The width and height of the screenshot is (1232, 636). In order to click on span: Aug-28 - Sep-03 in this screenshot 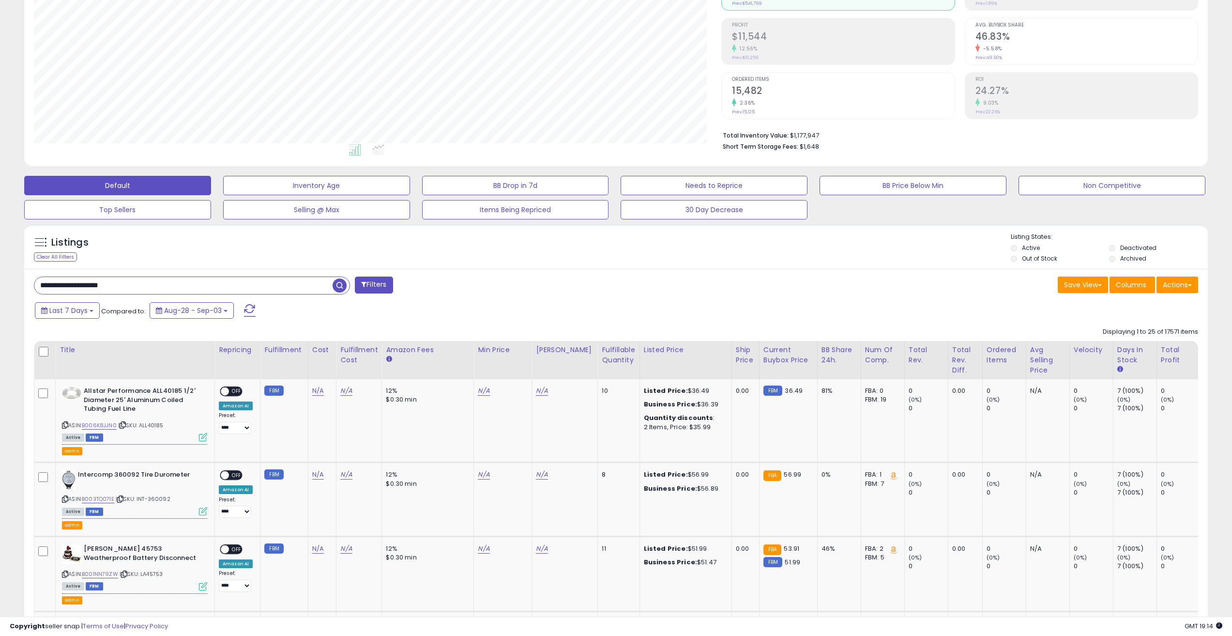, I will do `click(193, 310)`.